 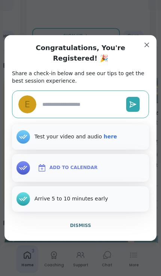 I want to click on button: Dismiss, so click(x=80, y=226).